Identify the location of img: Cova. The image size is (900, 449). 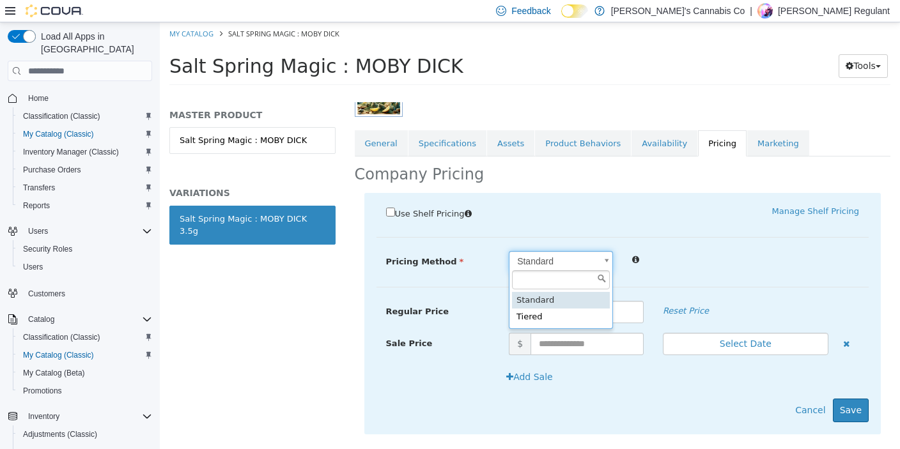
(54, 11).